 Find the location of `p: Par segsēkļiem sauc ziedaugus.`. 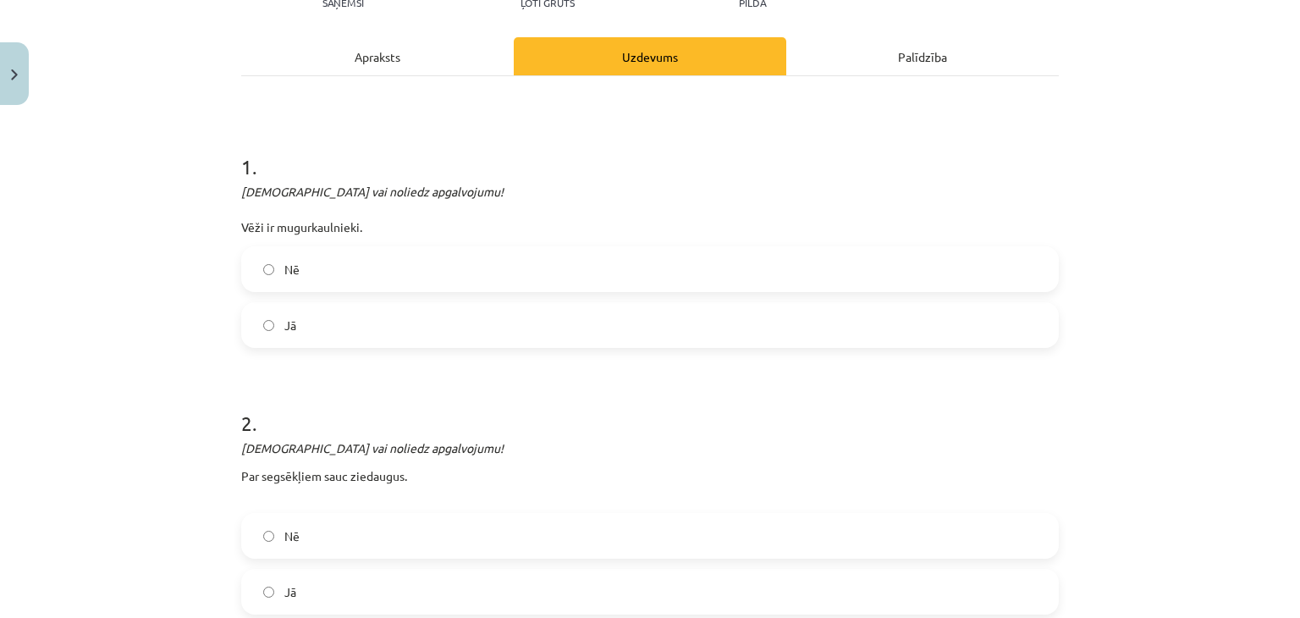

p: Par segsēkļiem sauc ziedaugus. is located at coordinates (650, 485).